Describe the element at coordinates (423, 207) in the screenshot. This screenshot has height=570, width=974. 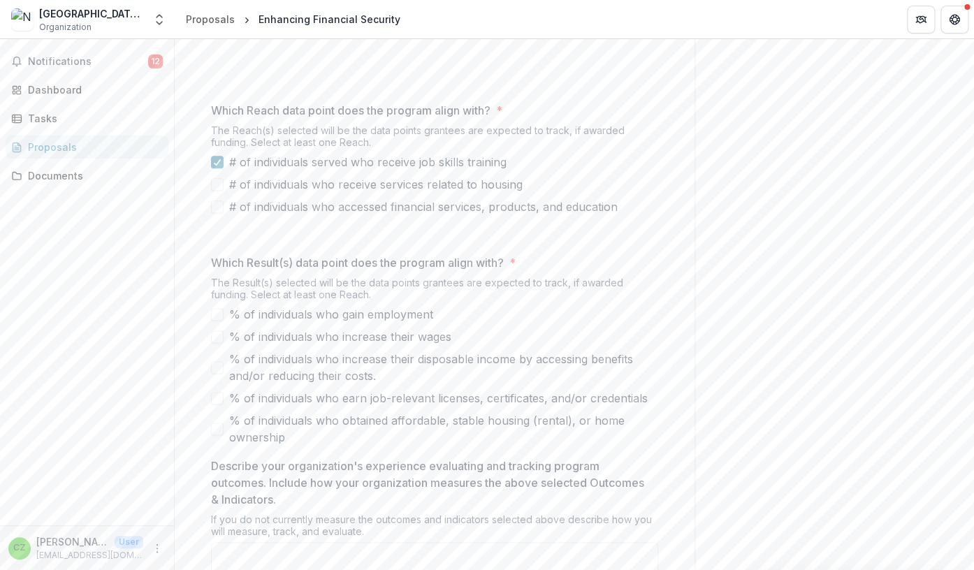
I see `span: # of individuals who accessed financial services, products, and education` at that location.